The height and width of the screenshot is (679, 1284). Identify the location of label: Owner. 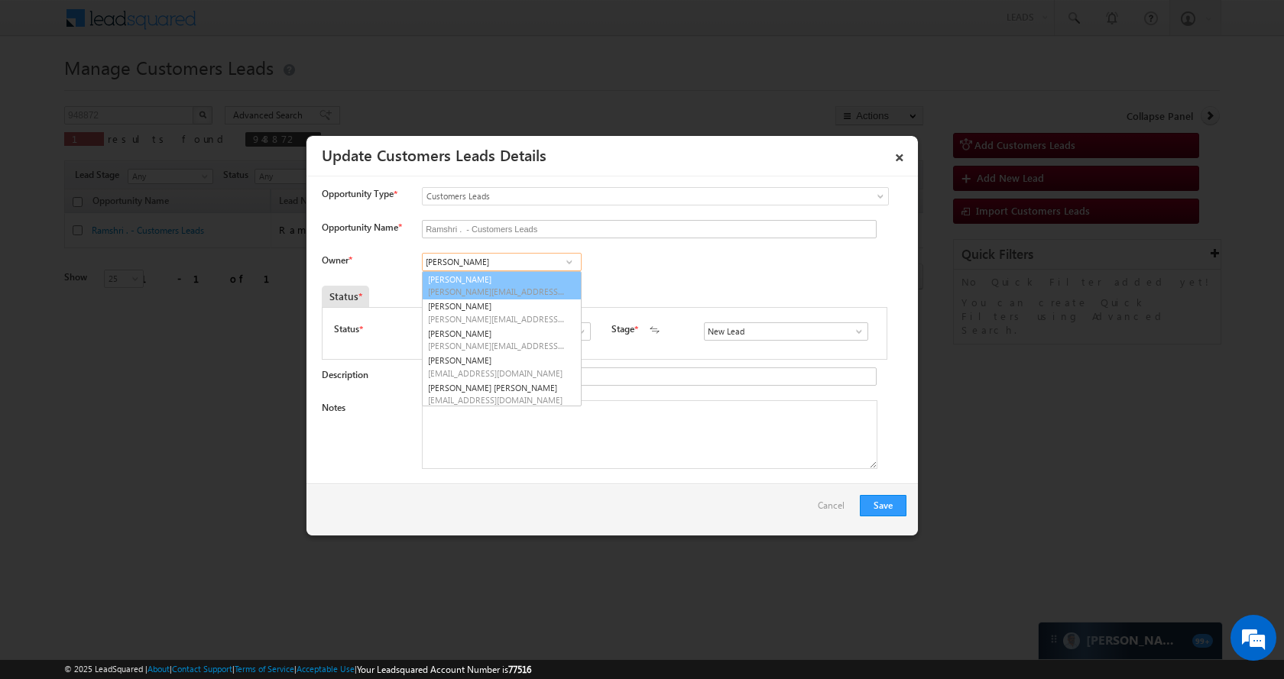
(336, 260).